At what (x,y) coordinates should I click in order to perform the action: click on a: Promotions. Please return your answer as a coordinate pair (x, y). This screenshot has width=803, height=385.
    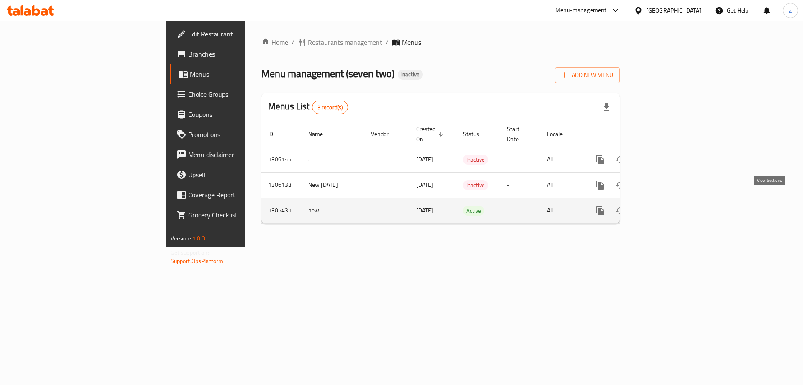
    Looking at the image, I should click on (235, 134).